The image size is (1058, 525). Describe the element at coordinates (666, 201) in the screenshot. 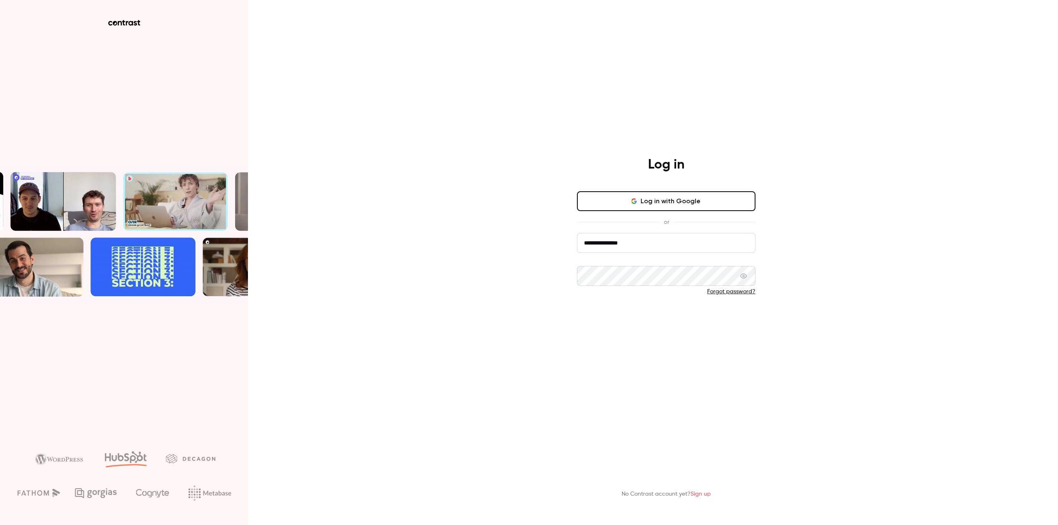

I see `button: Log in with Google` at that location.